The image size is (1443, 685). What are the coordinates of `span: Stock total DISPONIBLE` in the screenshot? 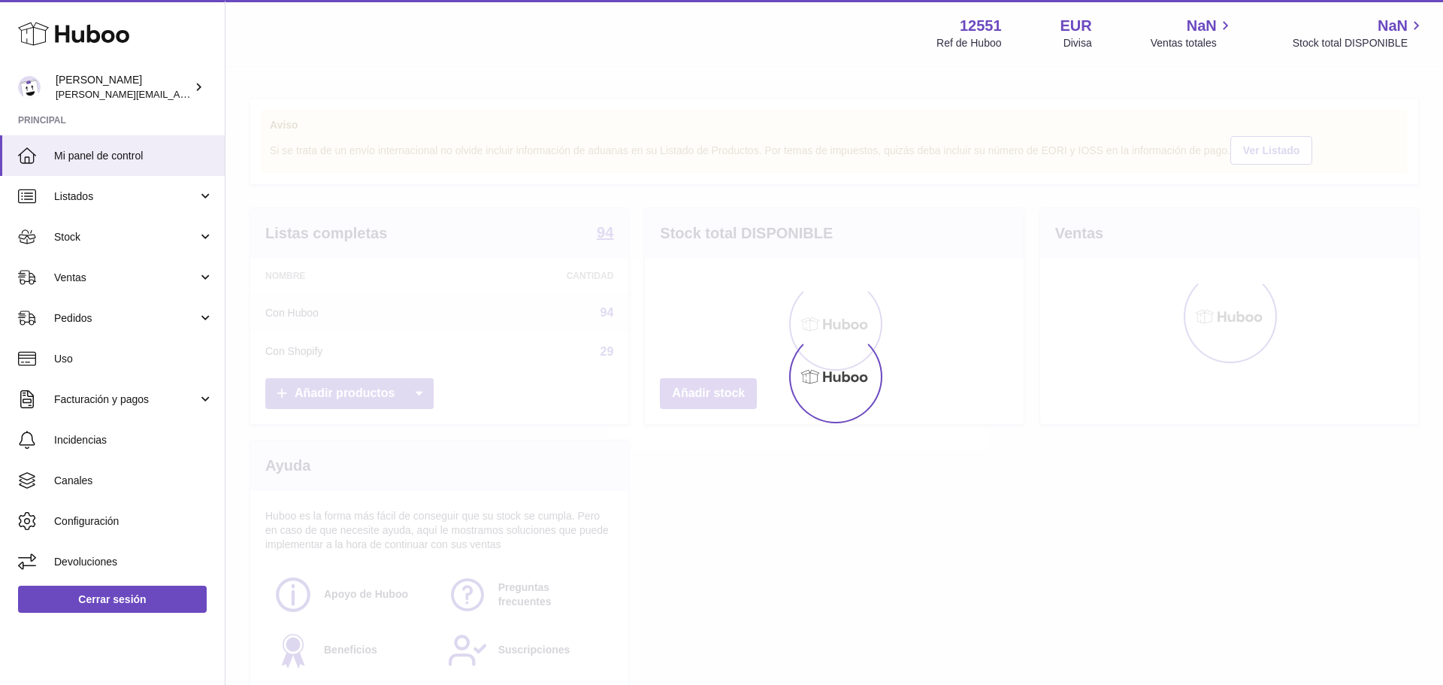 It's located at (1359, 43).